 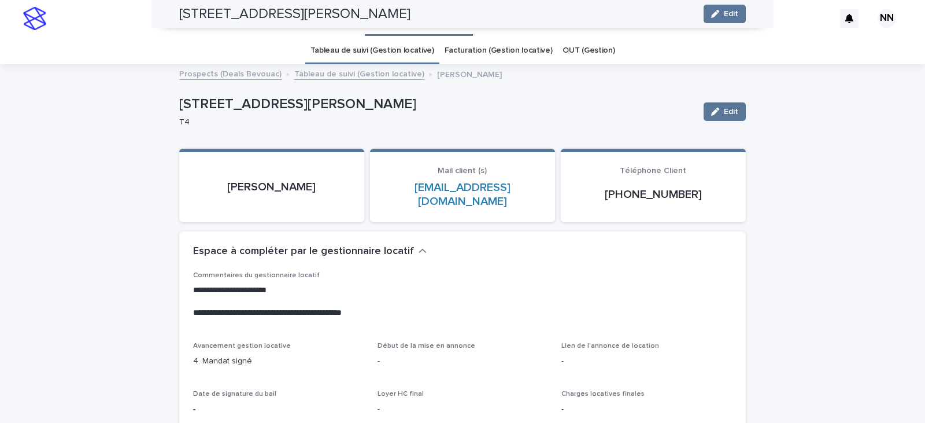 What do you see at coordinates (310, 251) in the screenshot?
I see `button: Espace à compléter par le gestionnaire locatif` at bounding box center [310, 251].